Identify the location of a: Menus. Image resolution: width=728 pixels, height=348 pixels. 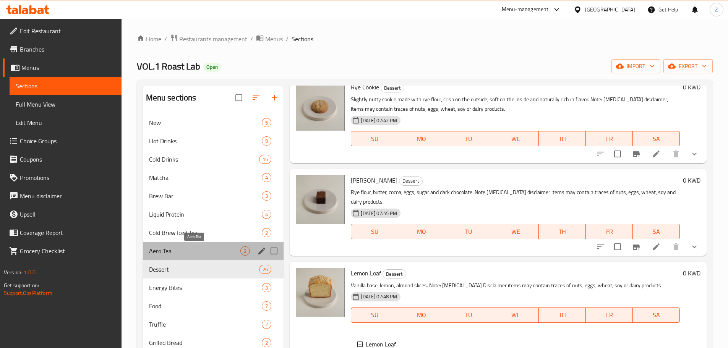
(269, 39).